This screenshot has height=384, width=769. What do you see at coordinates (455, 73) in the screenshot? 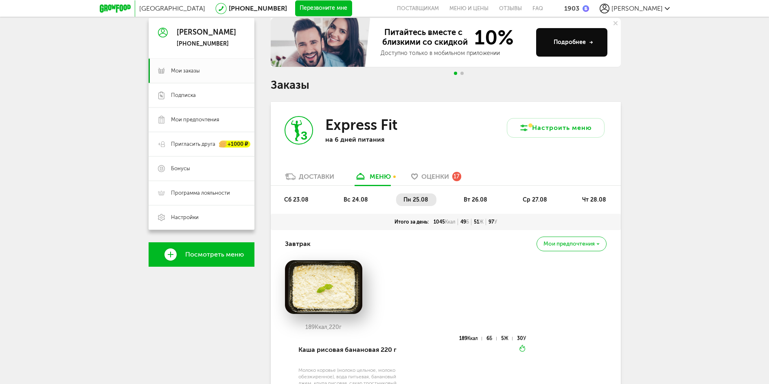
I see `span: Go to slide 1` at bounding box center [455, 73].